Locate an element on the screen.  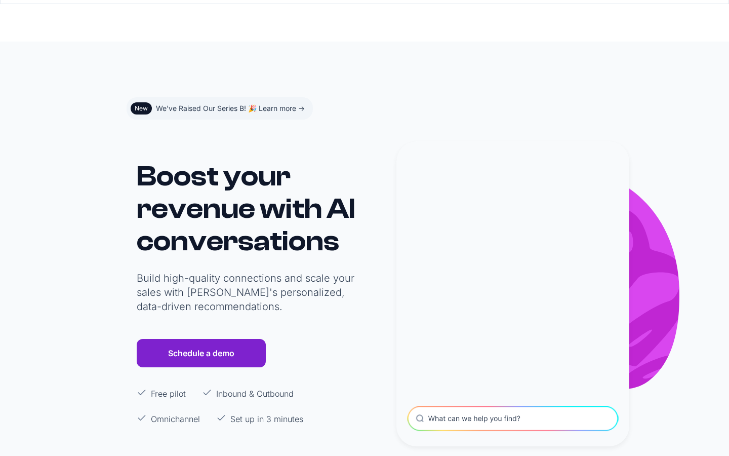
p: Free pilot is located at coordinates (168, 393).